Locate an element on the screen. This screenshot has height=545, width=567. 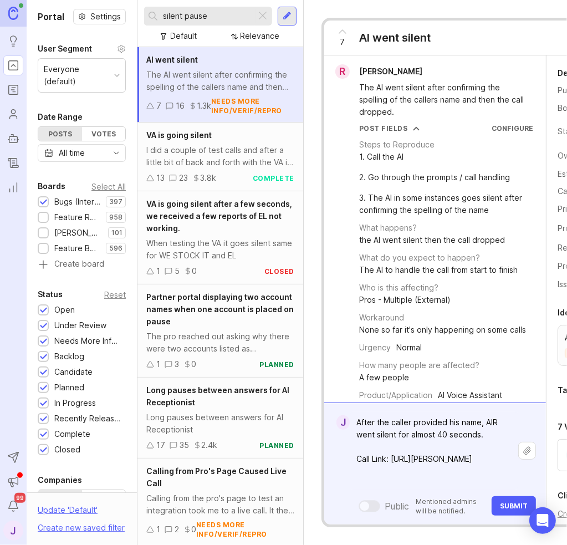
a: VA is going silentI did a couple of test calls and after a little bit of back and forth with the ... is located at coordinates (220, 157).